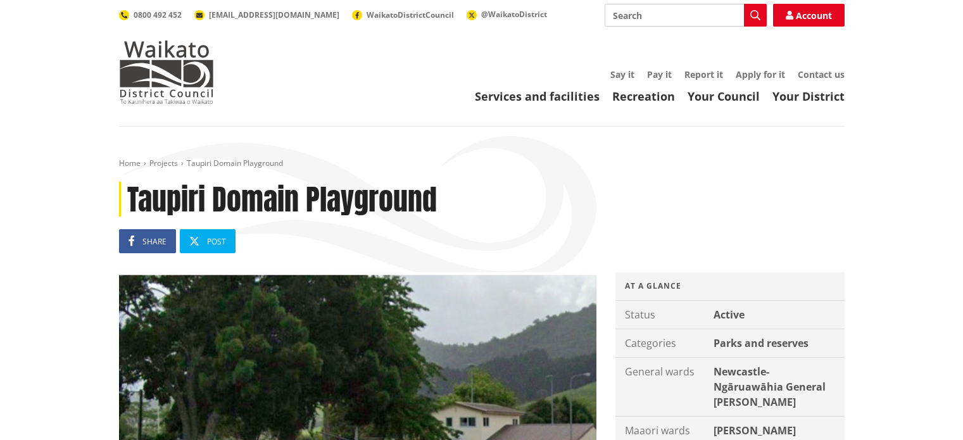 The width and height of the screenshot is (963, 440). Describe the element at coordinates (154, 241) in the screenshot. I see `span: Share` at that location.